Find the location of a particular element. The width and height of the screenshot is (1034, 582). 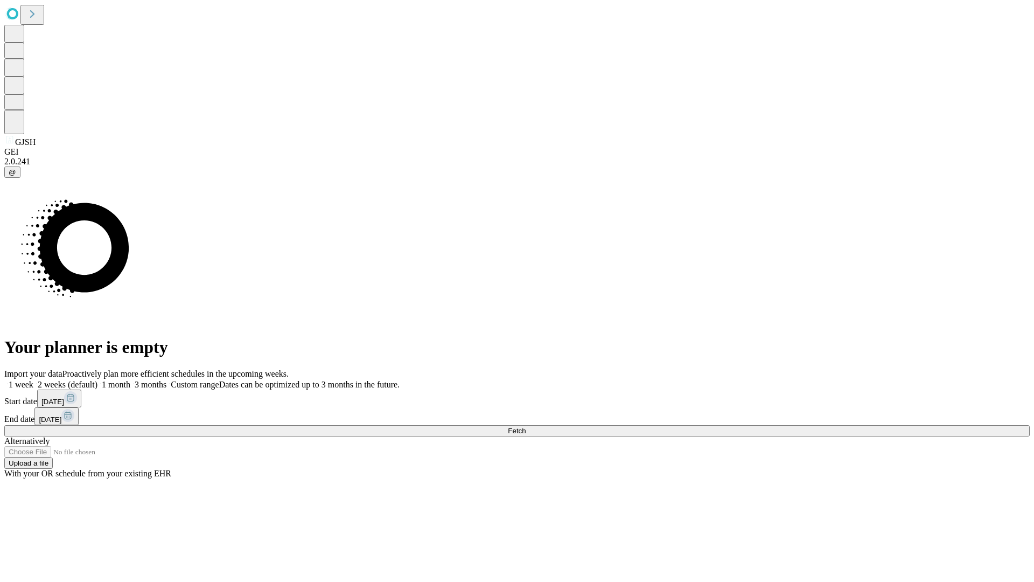

div: Start date is located at coordinates (517, 398).